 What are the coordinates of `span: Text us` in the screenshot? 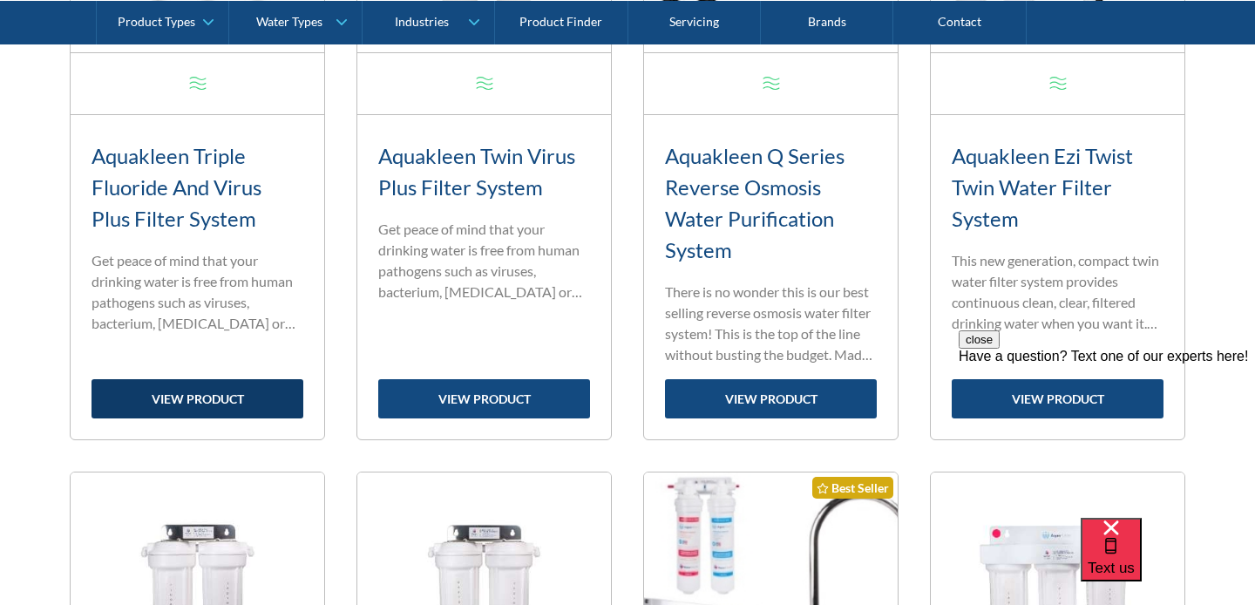 It's located at (30, 50).